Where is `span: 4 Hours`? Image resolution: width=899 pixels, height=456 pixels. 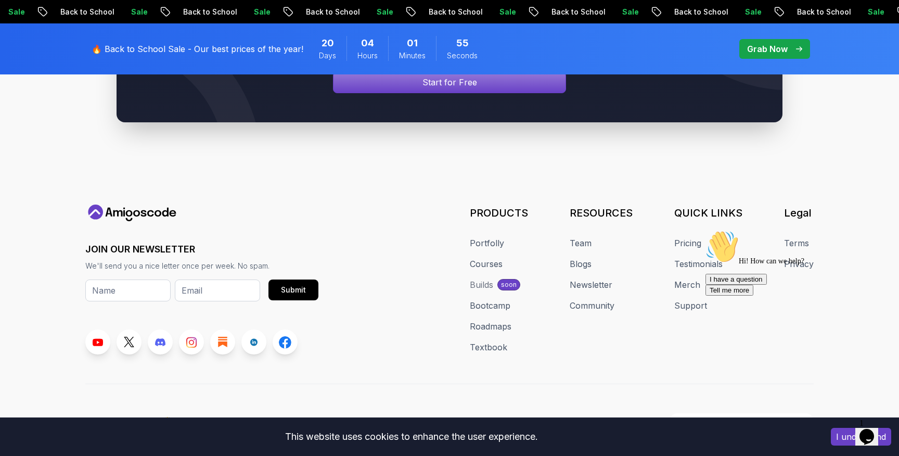
span: 4 Hours is located at coordinates (367, 43).